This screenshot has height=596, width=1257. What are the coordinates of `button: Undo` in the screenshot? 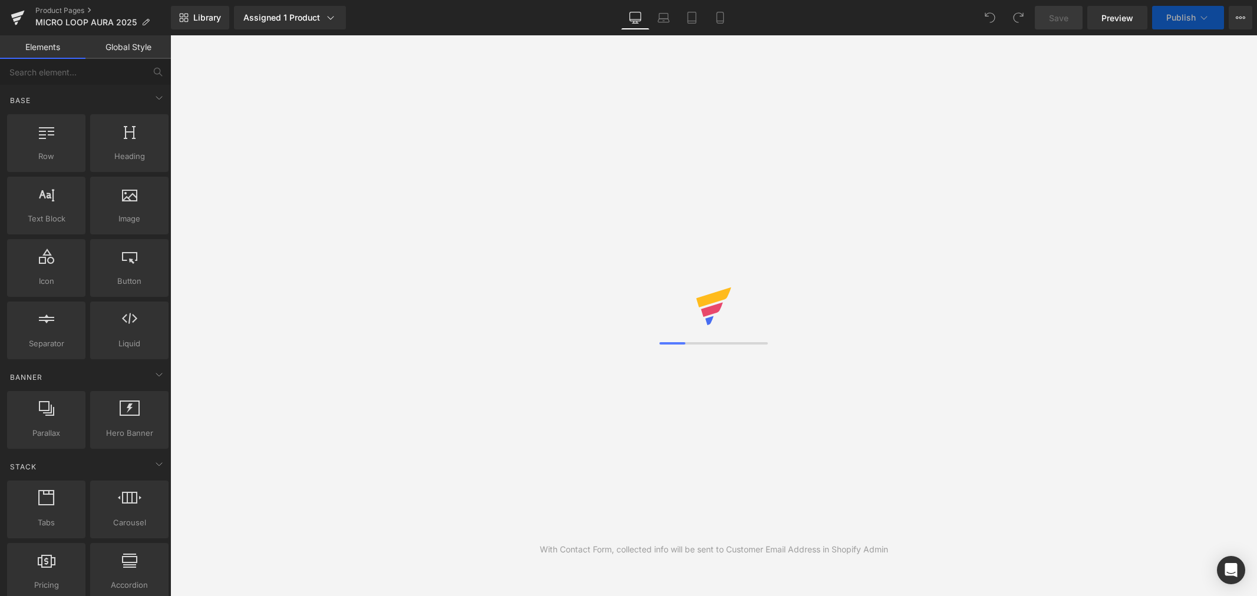 It's located at (990, 18).